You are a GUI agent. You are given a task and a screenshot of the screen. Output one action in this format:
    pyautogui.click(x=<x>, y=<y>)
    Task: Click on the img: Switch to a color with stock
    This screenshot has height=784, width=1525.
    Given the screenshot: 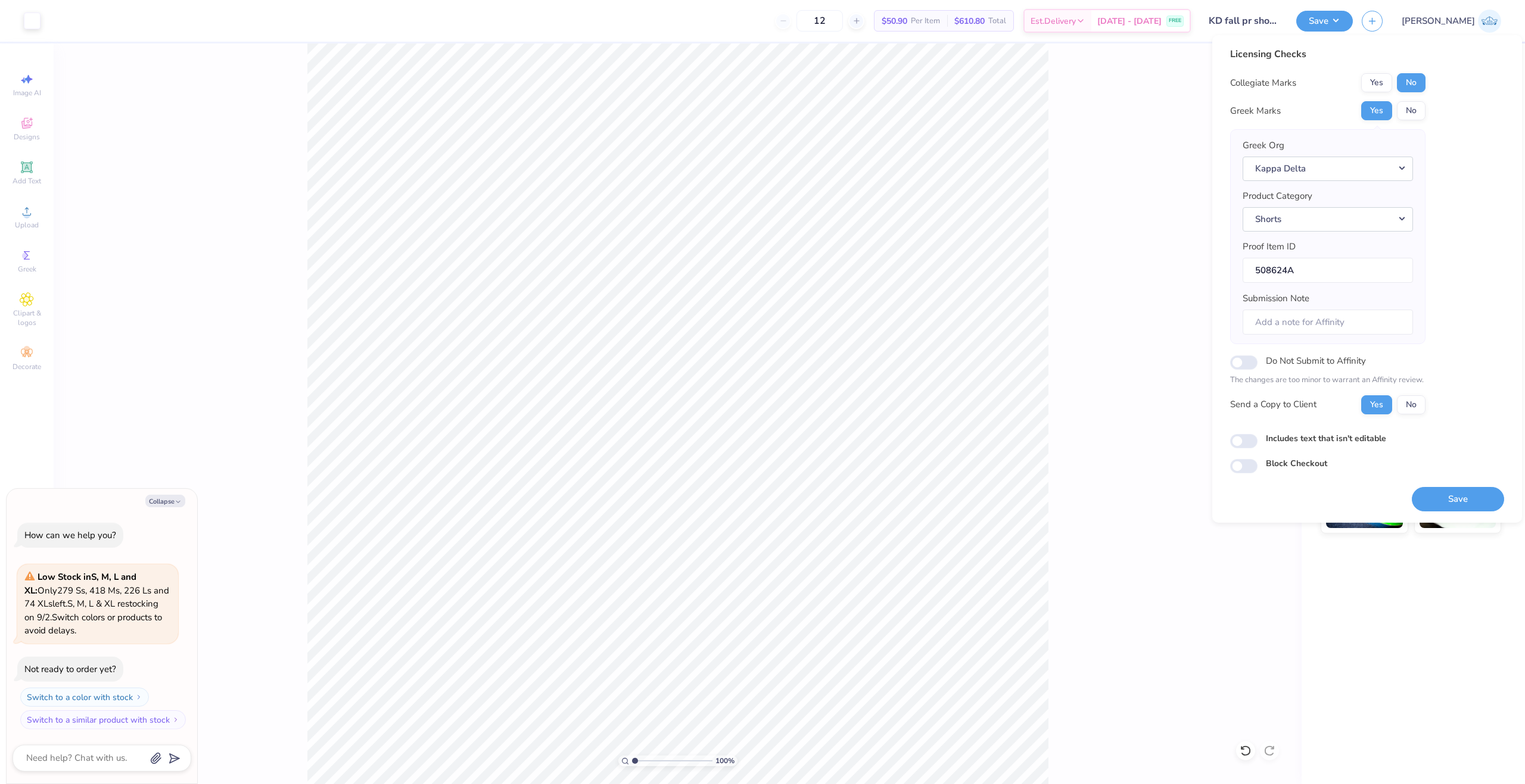 What is the action you would take?
    pyautogui.click(x=139, y=697)
    